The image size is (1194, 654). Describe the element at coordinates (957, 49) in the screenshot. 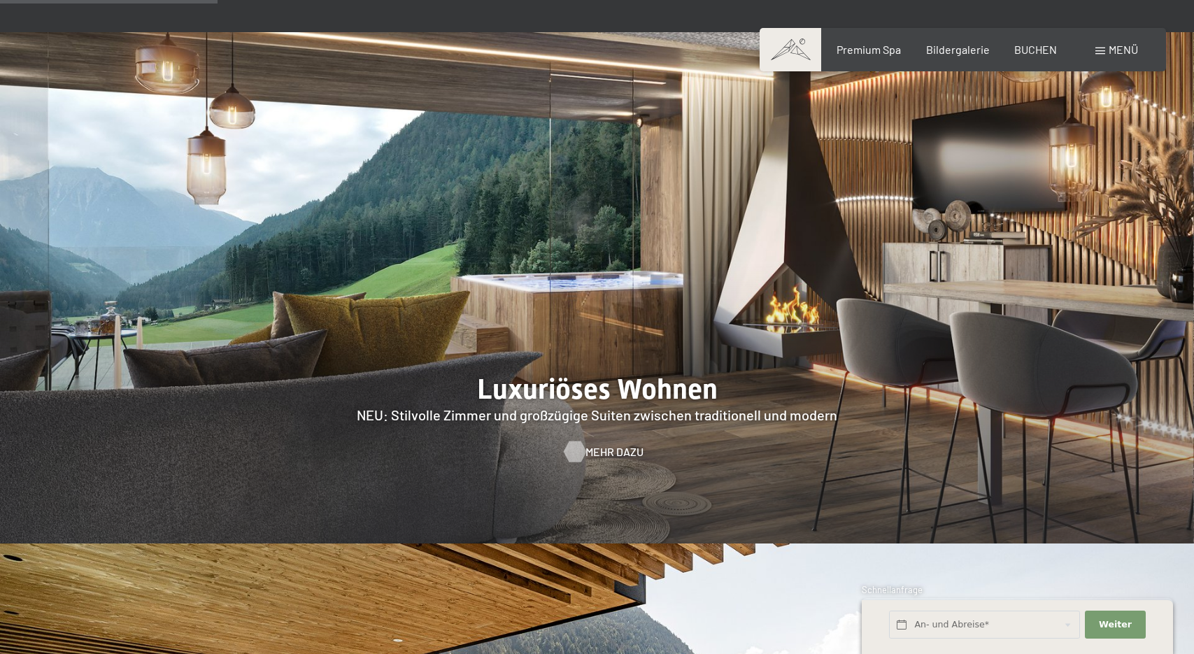

I see `span: Bildergalerie` at that location.